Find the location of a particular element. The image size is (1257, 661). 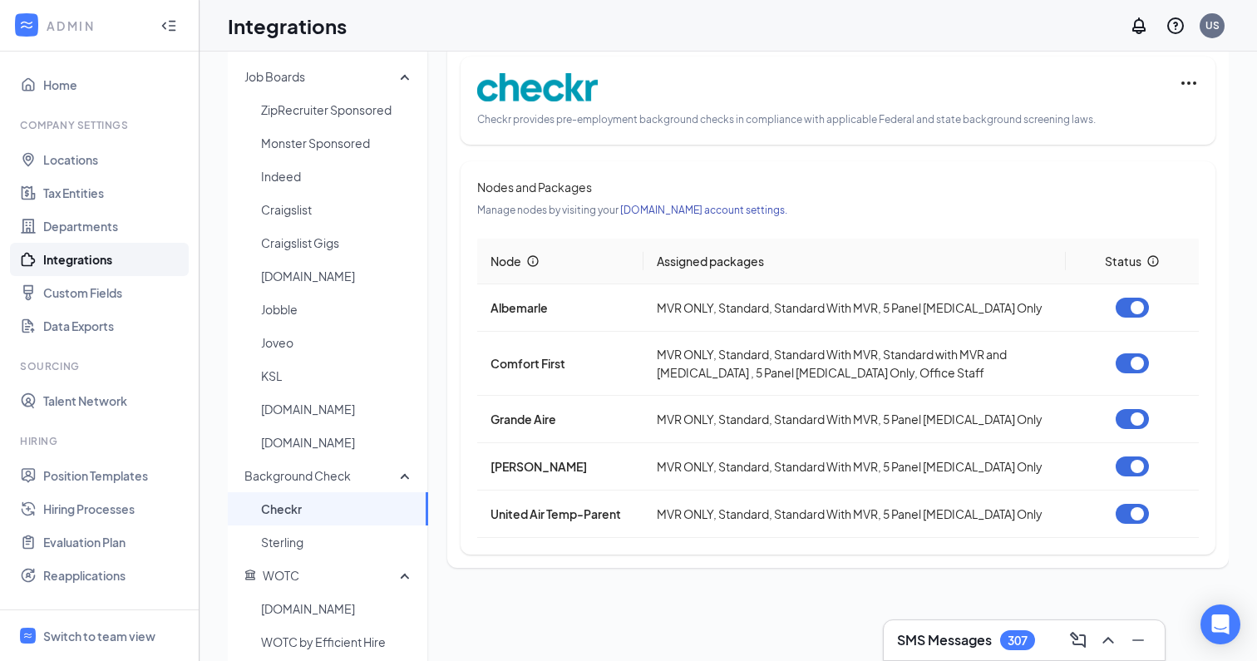

a: Home is located at coordinates (114, 85).